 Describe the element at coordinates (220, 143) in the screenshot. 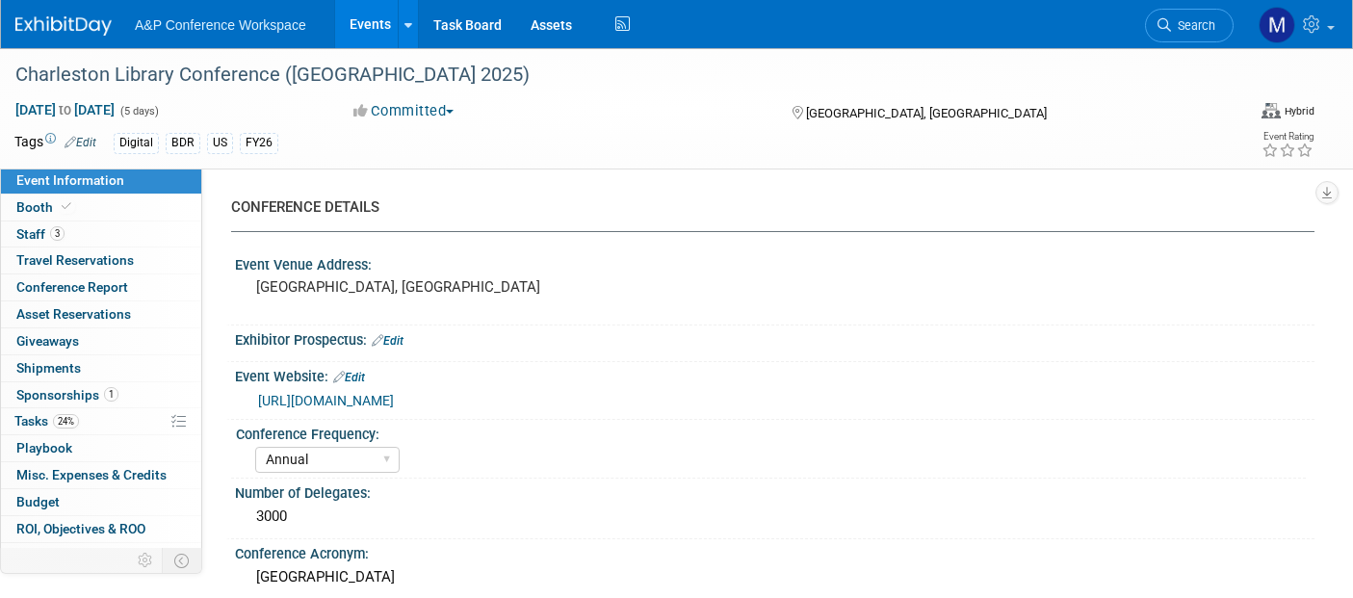

I see `div: US` at that location.